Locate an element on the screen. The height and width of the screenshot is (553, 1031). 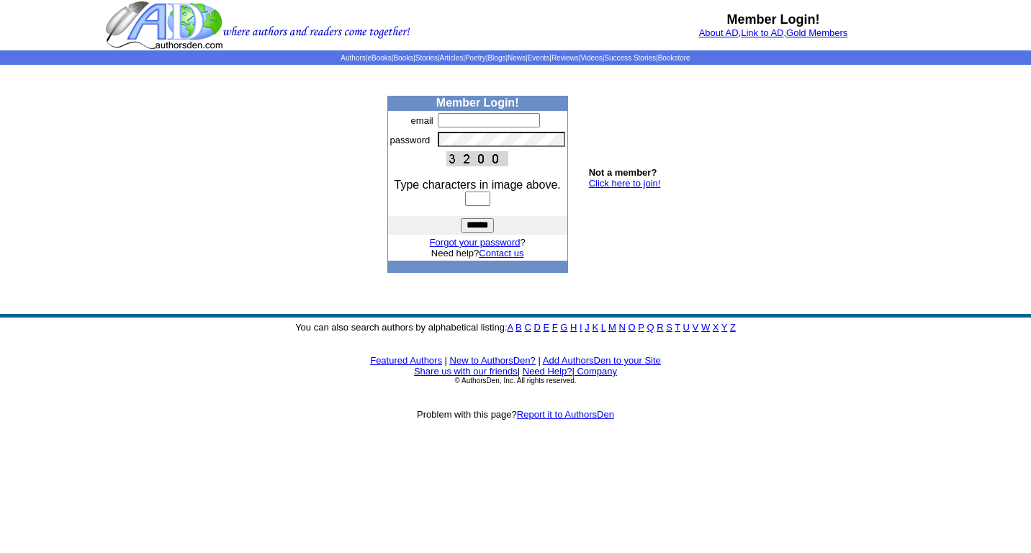
a: Events is located at coordinates (539, 58).